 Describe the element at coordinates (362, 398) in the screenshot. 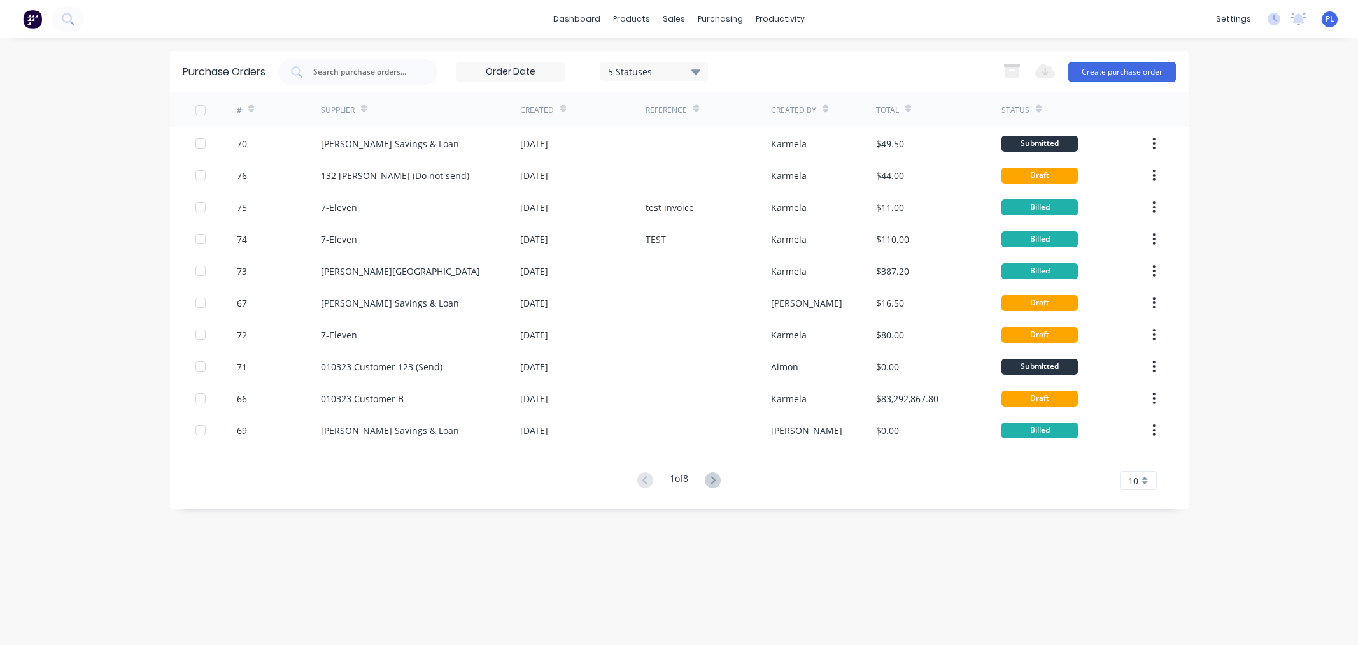

I see `div: 010323 Customer B` at that location.